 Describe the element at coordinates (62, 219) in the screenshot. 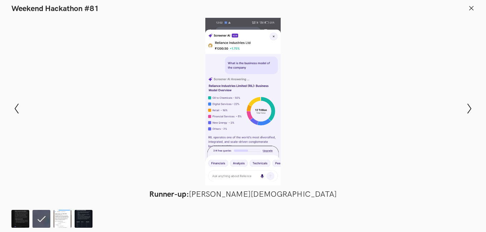

I see `img: screener_AI.jpg` at that location.